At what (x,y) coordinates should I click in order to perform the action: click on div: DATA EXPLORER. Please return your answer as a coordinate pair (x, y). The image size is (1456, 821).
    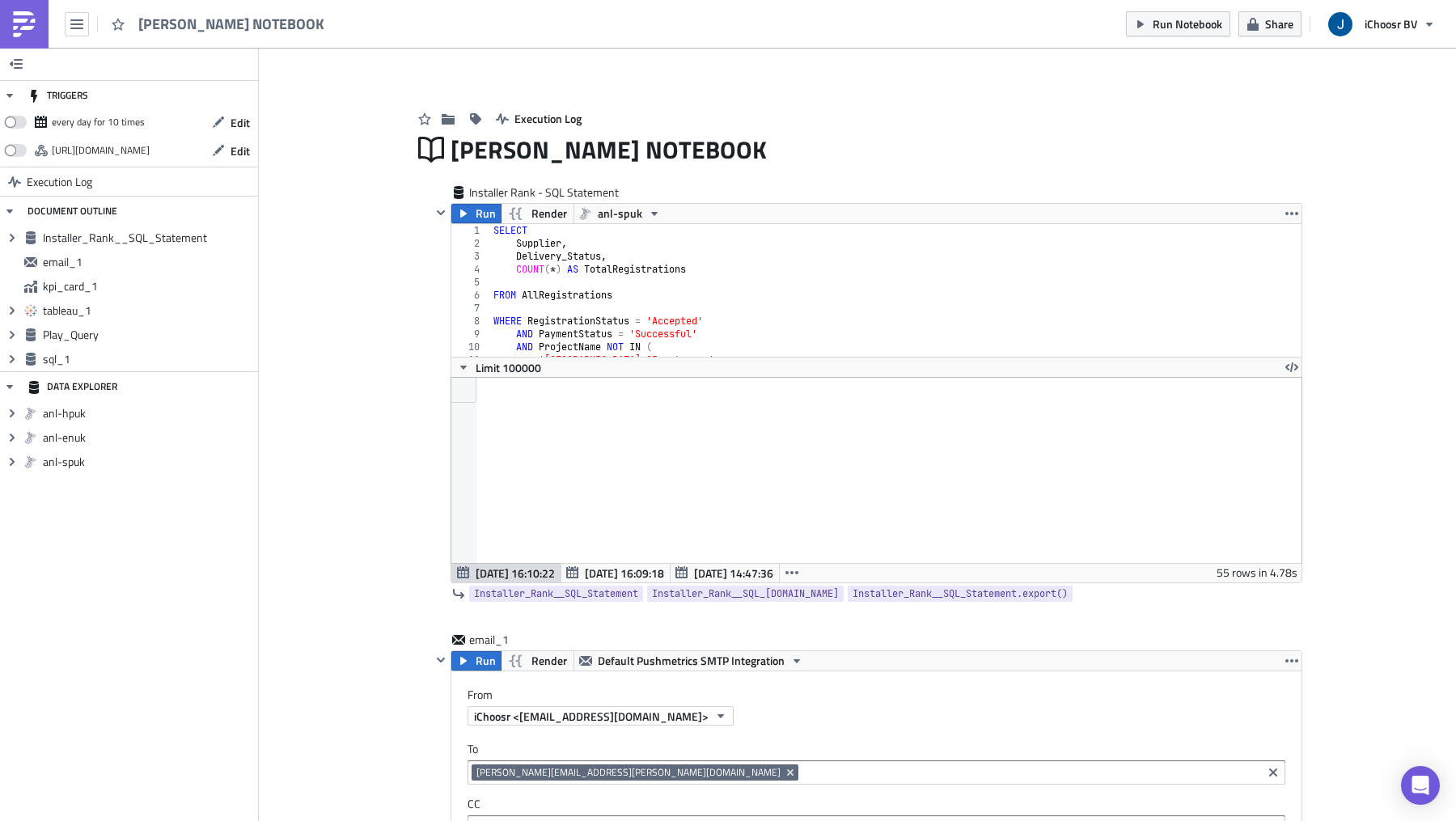
    Looking at the image, I should click on (72, 386).